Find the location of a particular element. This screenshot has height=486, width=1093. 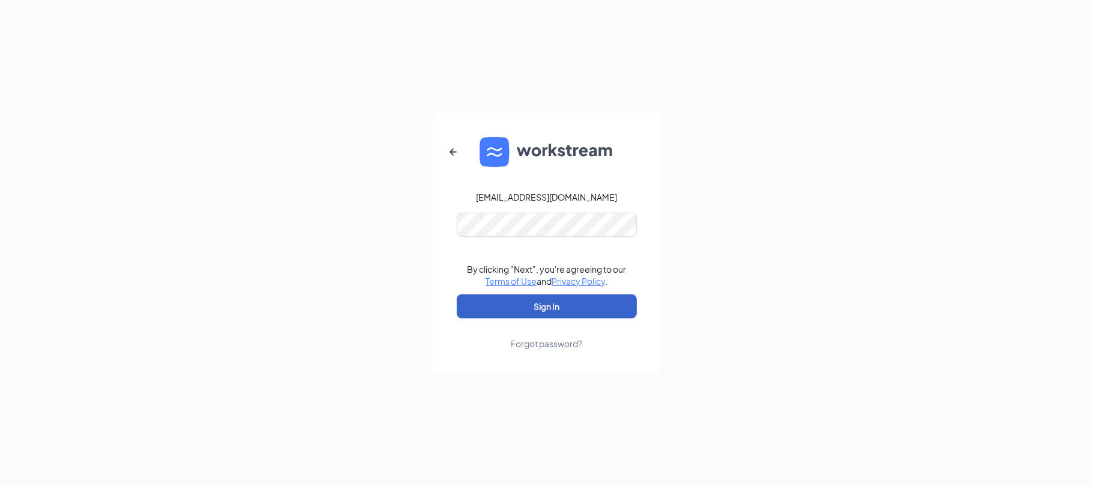

a: Forgot password? is located at coordinates (546, 334).